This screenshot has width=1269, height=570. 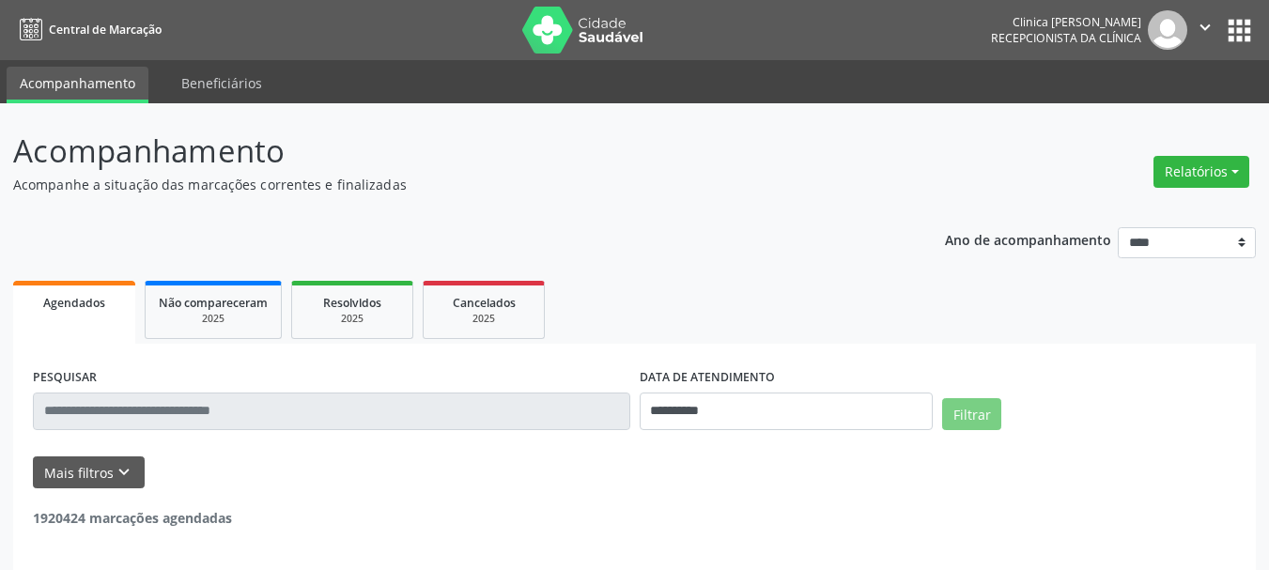 I want to click on span: Cancelados, so click(x=484, y=302).